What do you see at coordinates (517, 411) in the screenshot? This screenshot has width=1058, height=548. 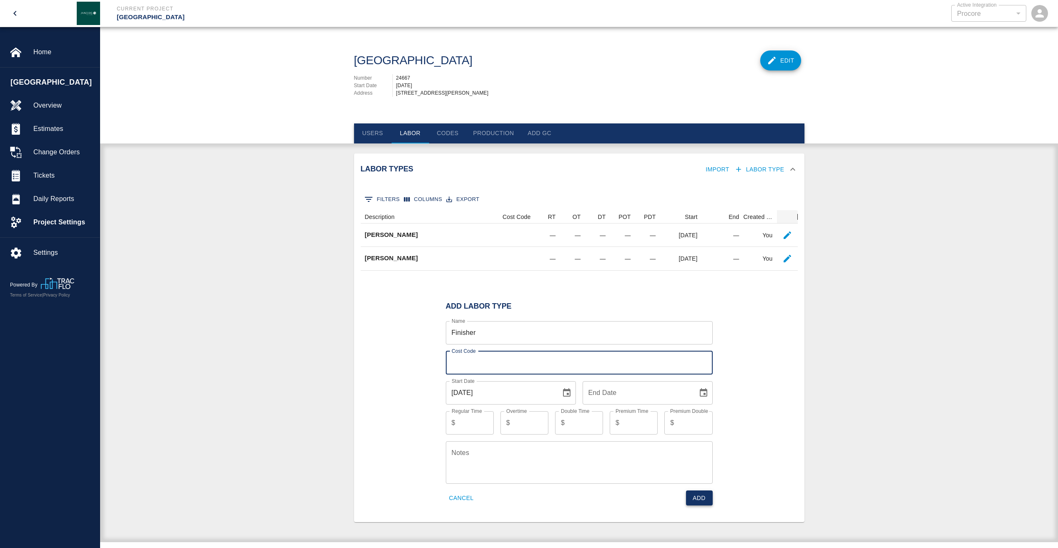 I see `label: Overtime` at bounding box center [517, 411].